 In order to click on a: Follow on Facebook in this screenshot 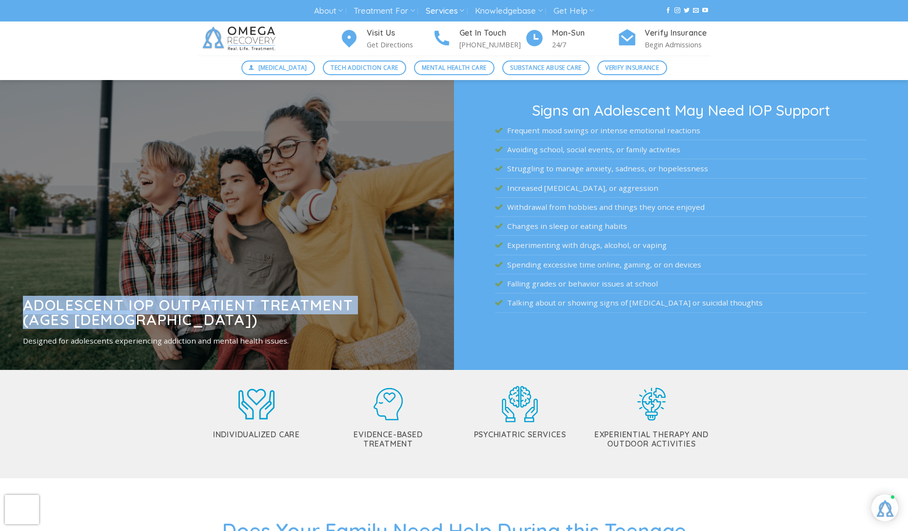, I will do `click(668, 11)`.